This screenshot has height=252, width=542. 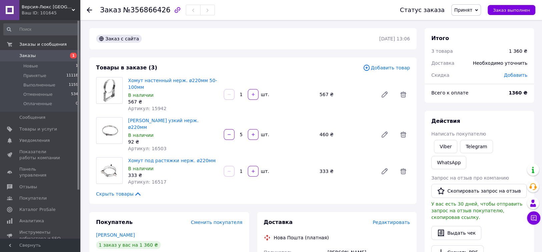 What do you see at coordinates (512, 10) in the screenshot?
I see `button: Заказ выполнен` at bounding box center [512, 10].